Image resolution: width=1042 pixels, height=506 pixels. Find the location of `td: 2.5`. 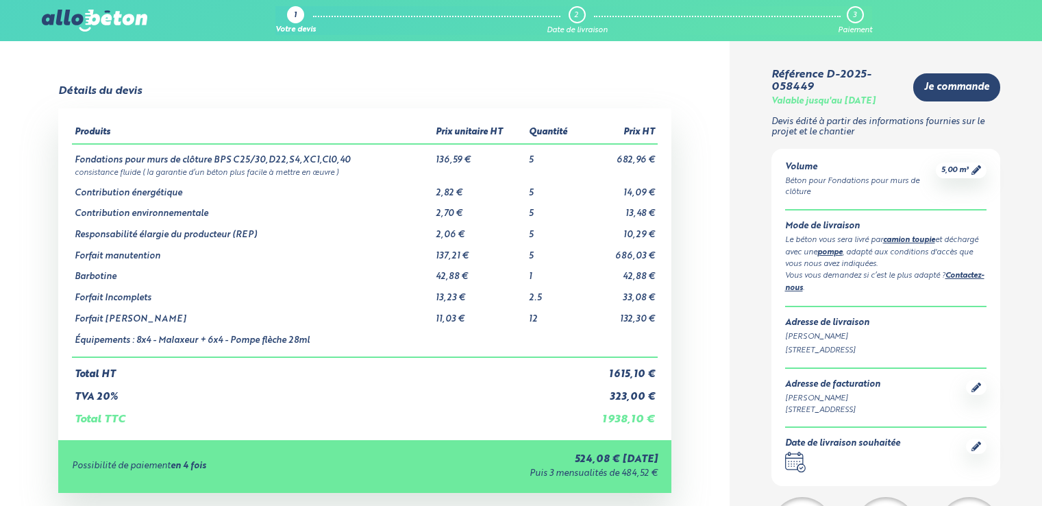

td: 2.5 is located at coordinates (554, 293).